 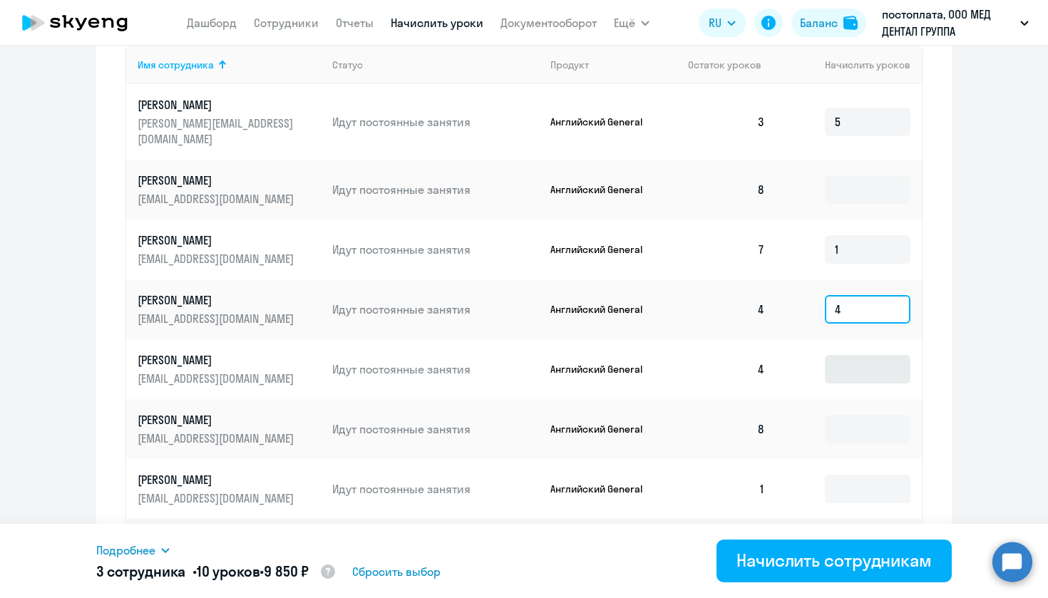 What do you see at coordinates (624, 23) in the screenshot?
I see `span: Ещё` at bounding box center [624, 23].